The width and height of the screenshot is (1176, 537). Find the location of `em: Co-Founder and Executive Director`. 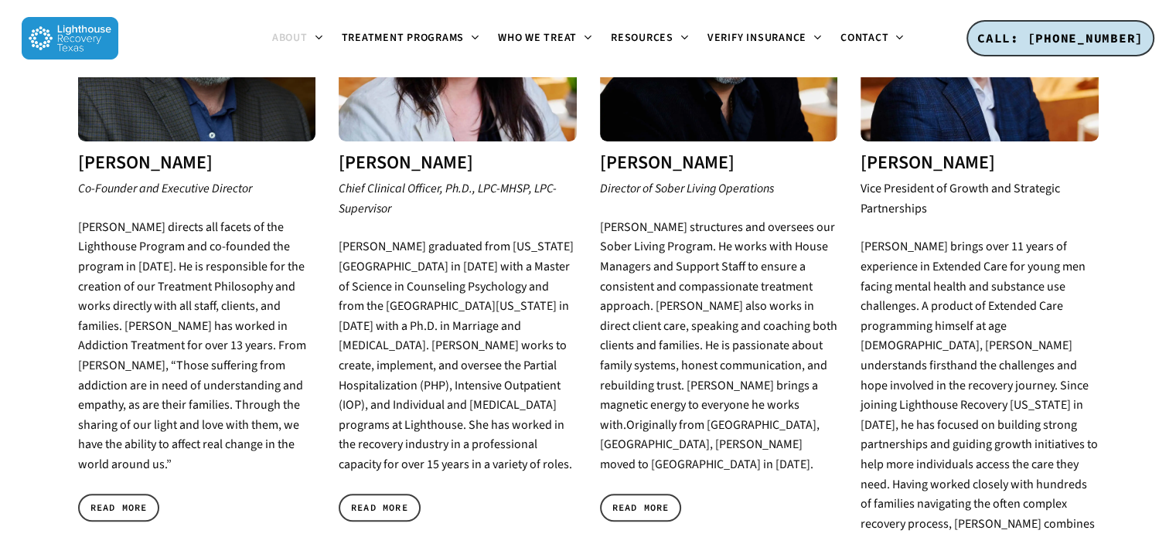

em: Co-Founder and Executive Director is located at coordinates (165, 189).